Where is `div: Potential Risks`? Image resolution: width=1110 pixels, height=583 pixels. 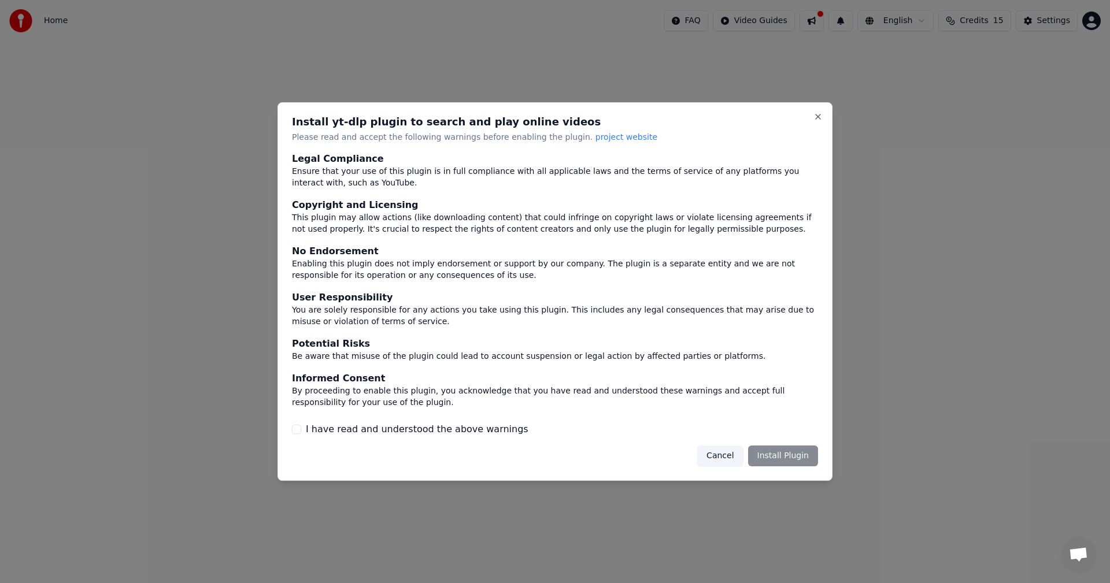 div: Potential Risks is located at coordinates (555, 344).